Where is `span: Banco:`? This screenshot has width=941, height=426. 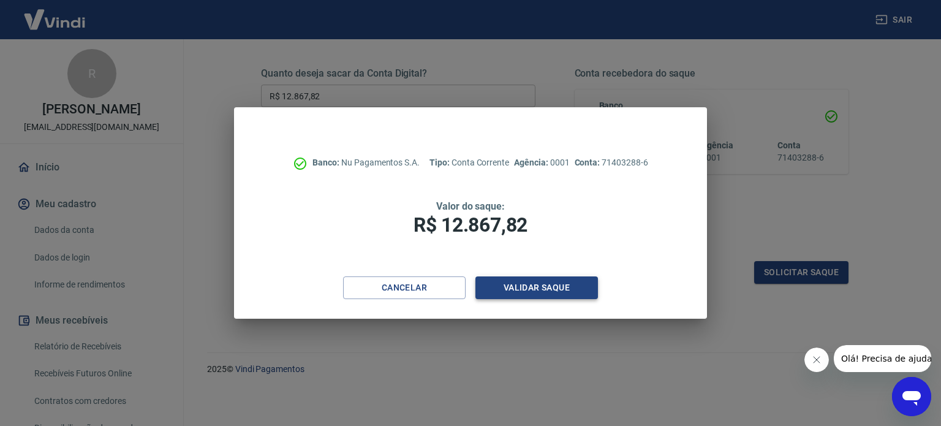
span: Banco: is located at coordinates (327, 162).